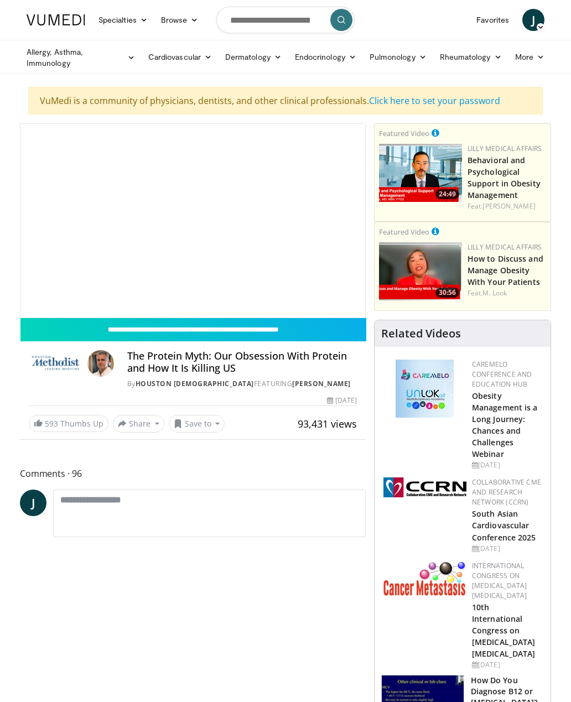 This screenshot has width=571, height=702. Describe the element at coordinates (447, 194) in the screenshot. I see `span: 24:49` at that location.